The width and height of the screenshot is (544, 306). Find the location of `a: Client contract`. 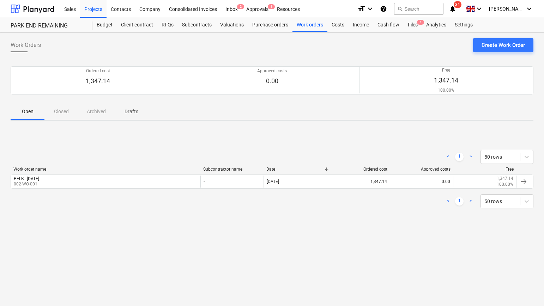

a: Client contract is located at coordinates (137, 25).